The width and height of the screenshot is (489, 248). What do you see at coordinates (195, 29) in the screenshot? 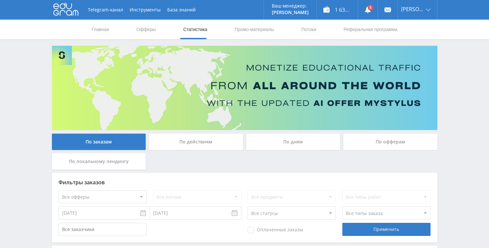
I see `a: Статистика` at bounding box center [195, 29].